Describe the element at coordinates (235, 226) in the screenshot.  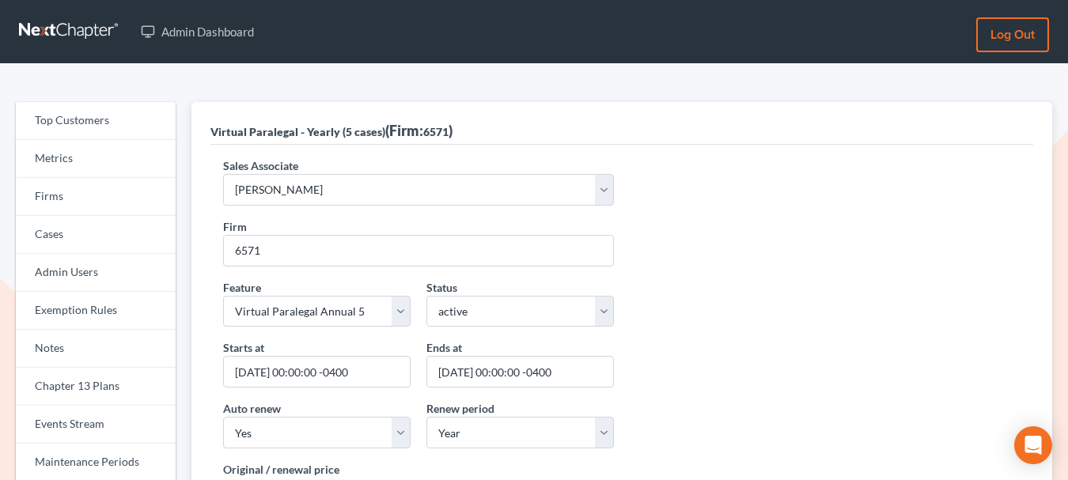
I see `label: Firm` at that location.